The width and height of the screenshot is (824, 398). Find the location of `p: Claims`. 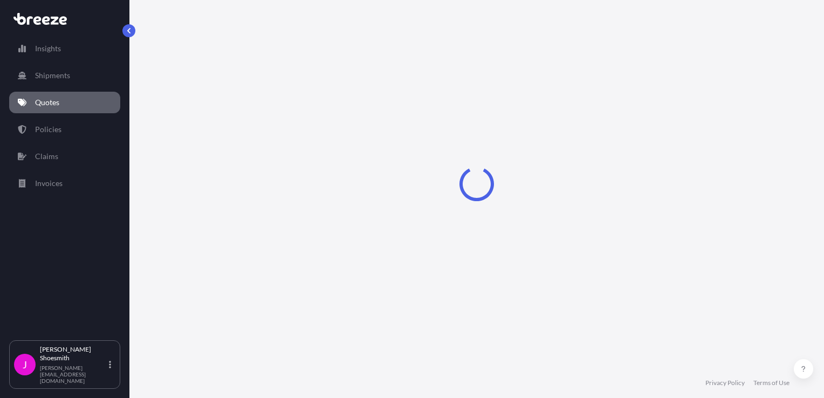

p: Claims is located at coordinates (46, 156).